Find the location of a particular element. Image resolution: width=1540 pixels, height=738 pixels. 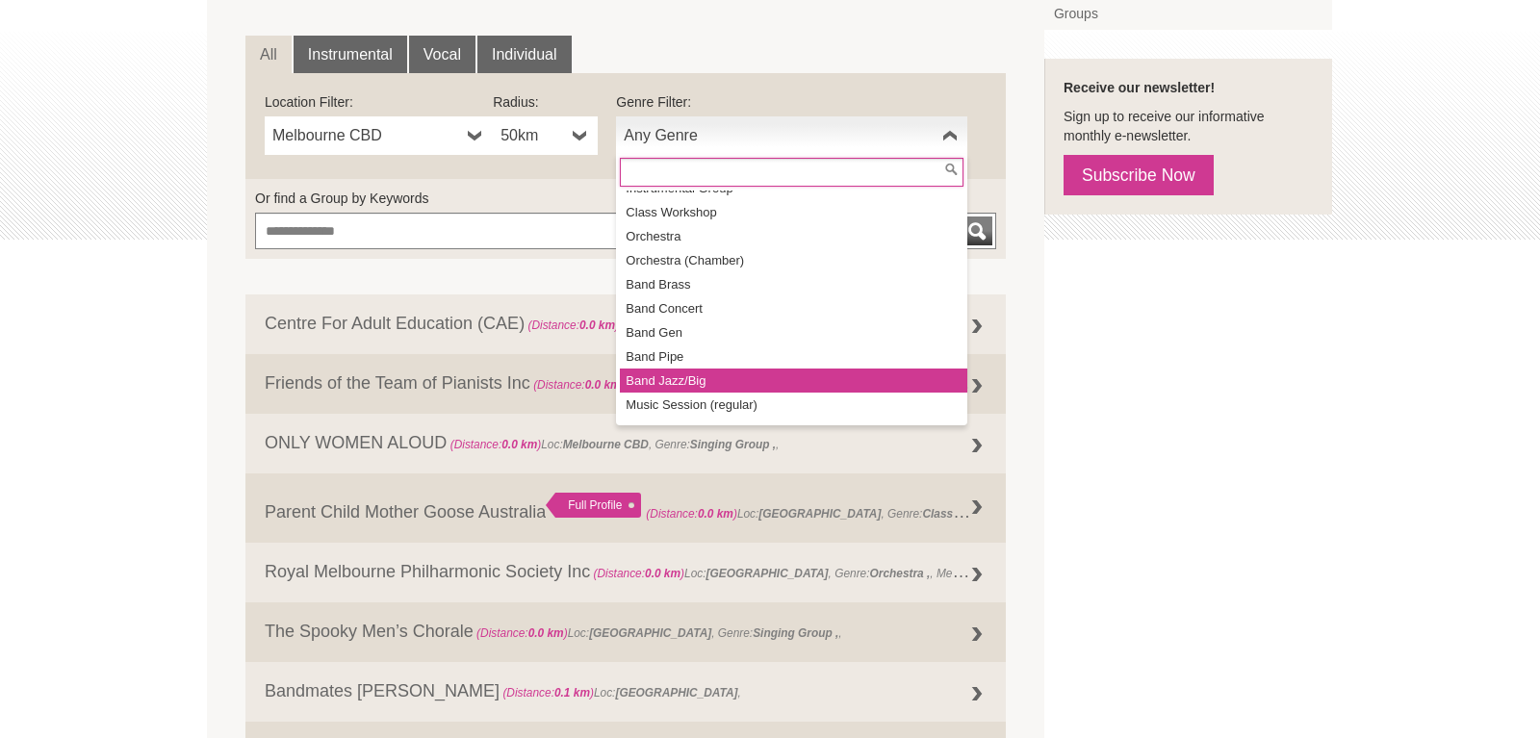

a: Instrumental is located at coordinates (350, 55).